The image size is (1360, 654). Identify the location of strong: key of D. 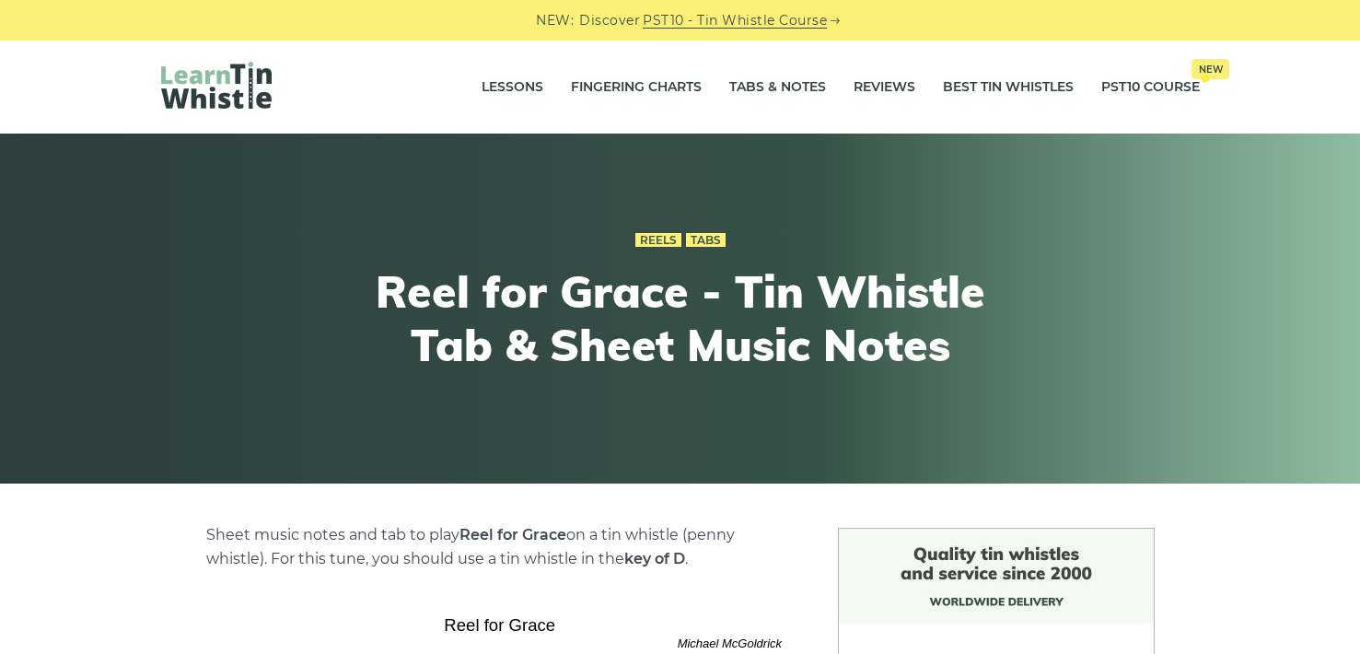
(655, 558).